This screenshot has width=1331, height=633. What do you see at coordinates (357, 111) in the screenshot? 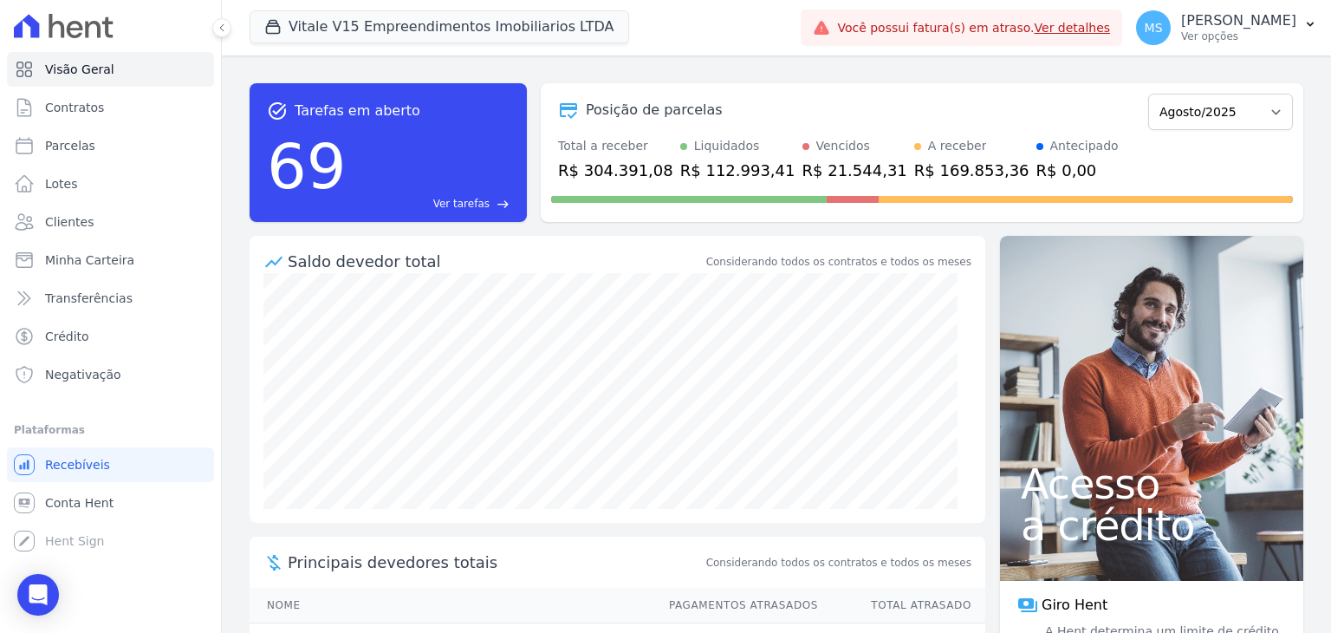
I see `span: Tarefas em aberto` at bounding box center [357, 111].